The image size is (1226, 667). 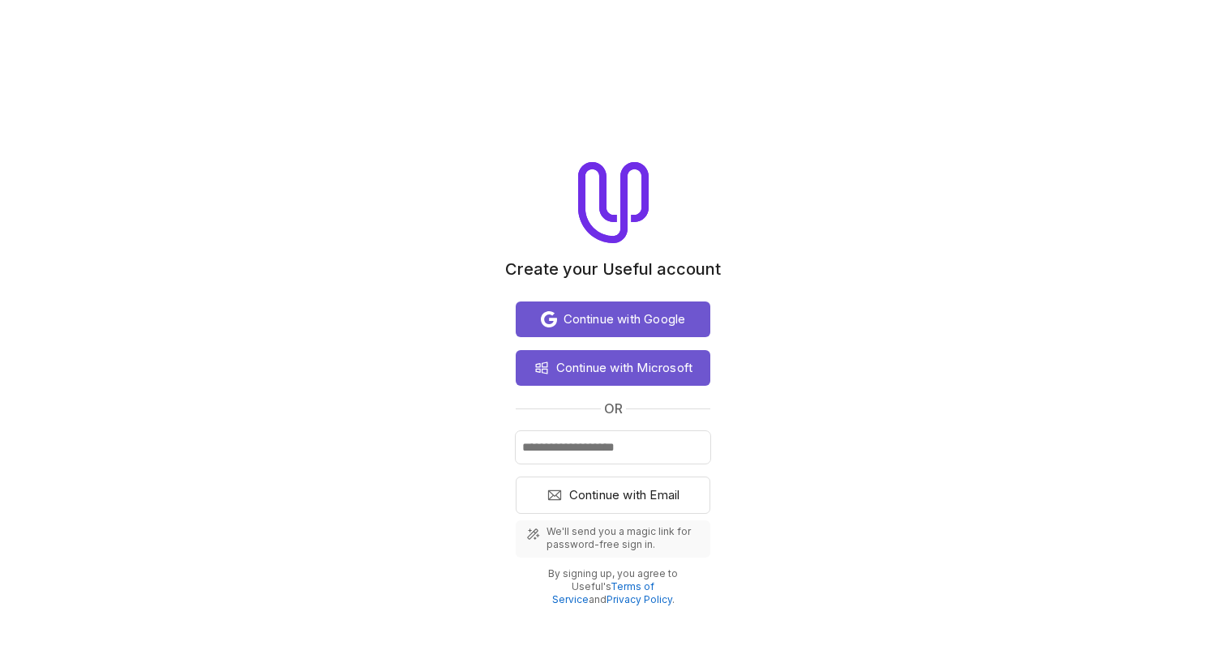 What do you see at coordinates (624, 320) in the screenshot?
I see `span: Continue with Google` at bounding box center [624, 320].